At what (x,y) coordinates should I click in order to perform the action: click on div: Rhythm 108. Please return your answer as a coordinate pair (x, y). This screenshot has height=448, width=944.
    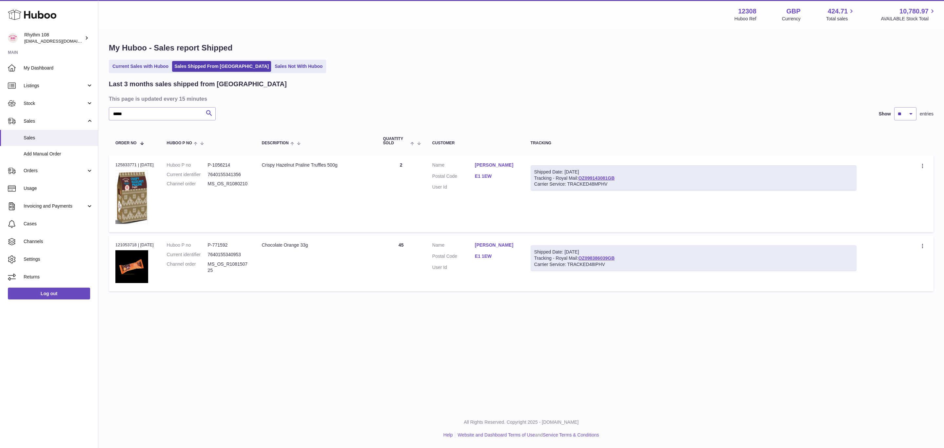
    Looking at the image, I should click on (54, 38).